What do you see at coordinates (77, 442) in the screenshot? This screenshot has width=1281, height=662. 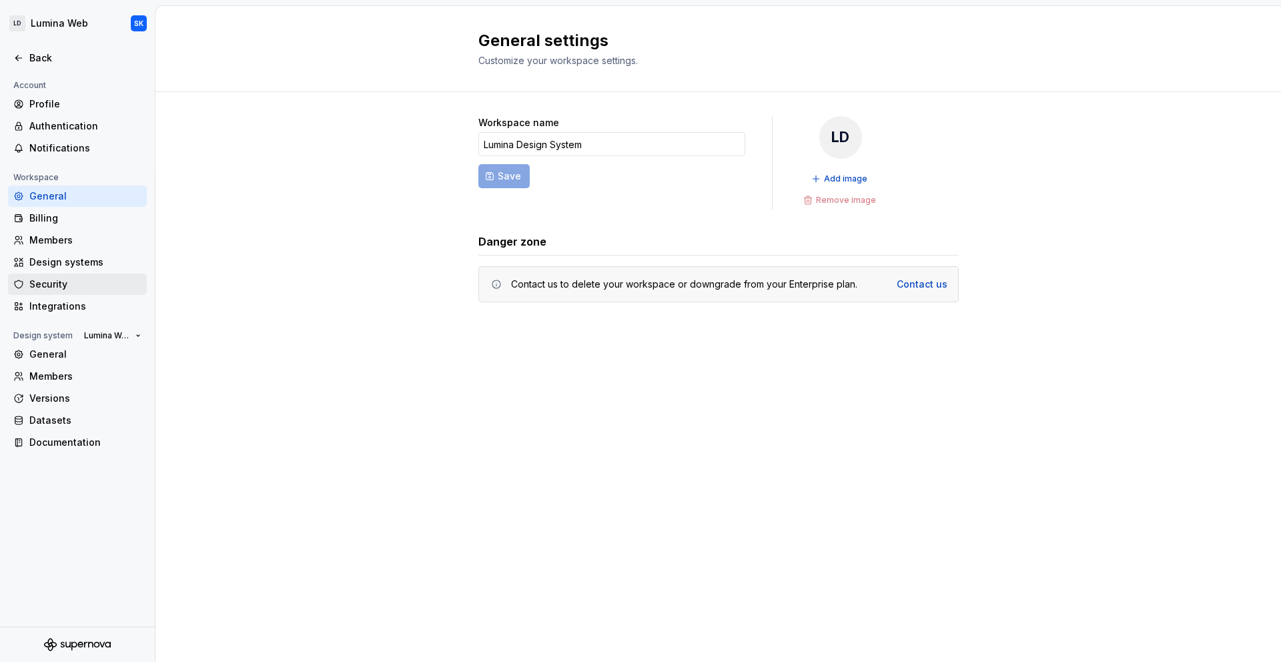 I see `a: Documentation` at bounding box center [77, 442].